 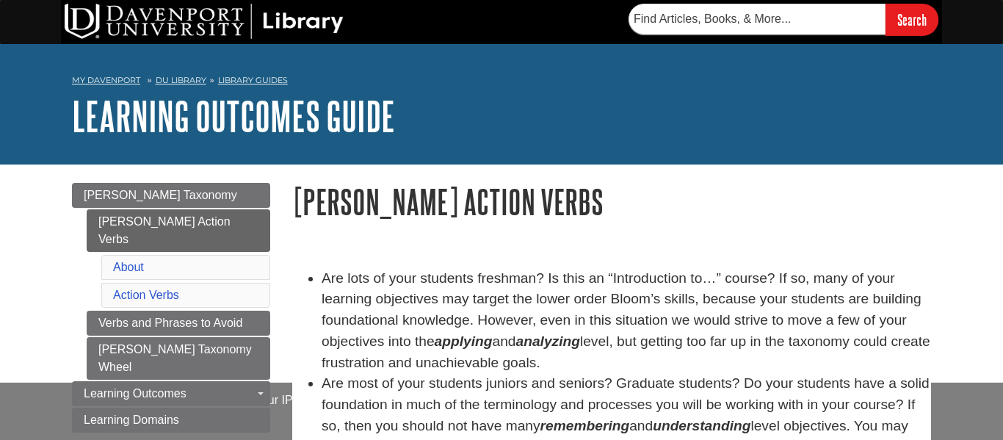 What do you see at coordinates (146, 294) in the screenshot?
I see `a: Action Verbs` at bounding box center [146, 294].